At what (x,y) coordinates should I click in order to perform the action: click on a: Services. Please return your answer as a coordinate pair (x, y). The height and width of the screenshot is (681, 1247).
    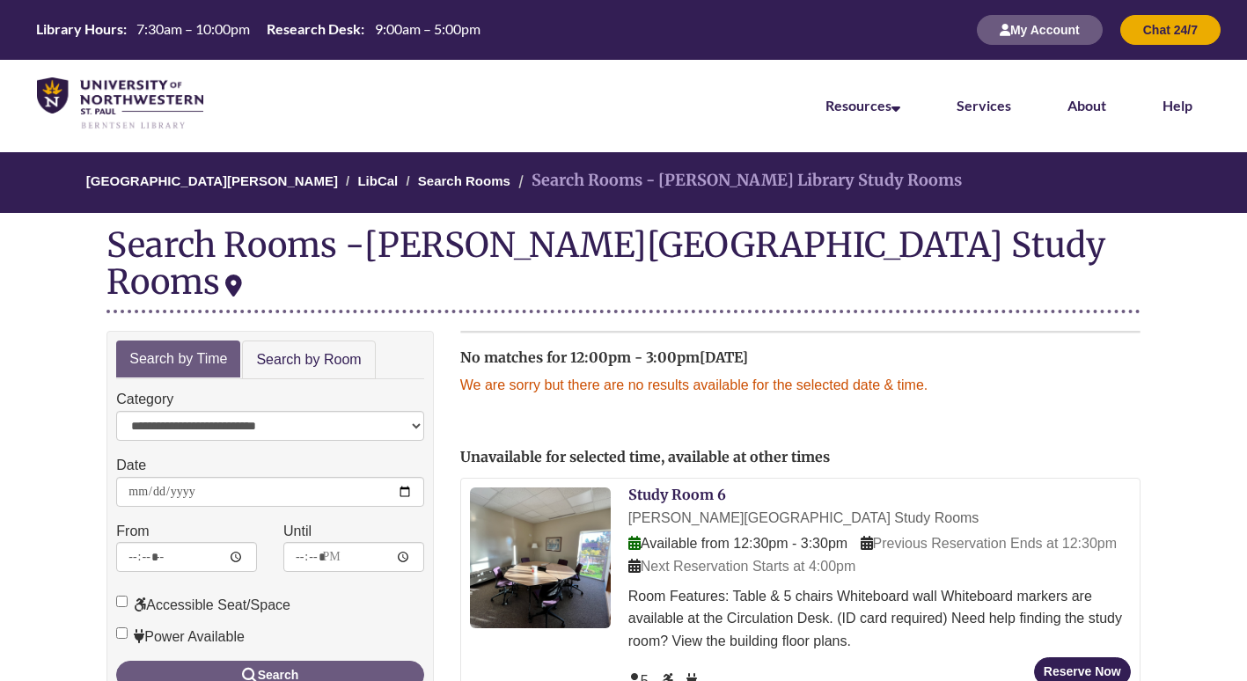
    Looking at the image, I should click on (984, 105).